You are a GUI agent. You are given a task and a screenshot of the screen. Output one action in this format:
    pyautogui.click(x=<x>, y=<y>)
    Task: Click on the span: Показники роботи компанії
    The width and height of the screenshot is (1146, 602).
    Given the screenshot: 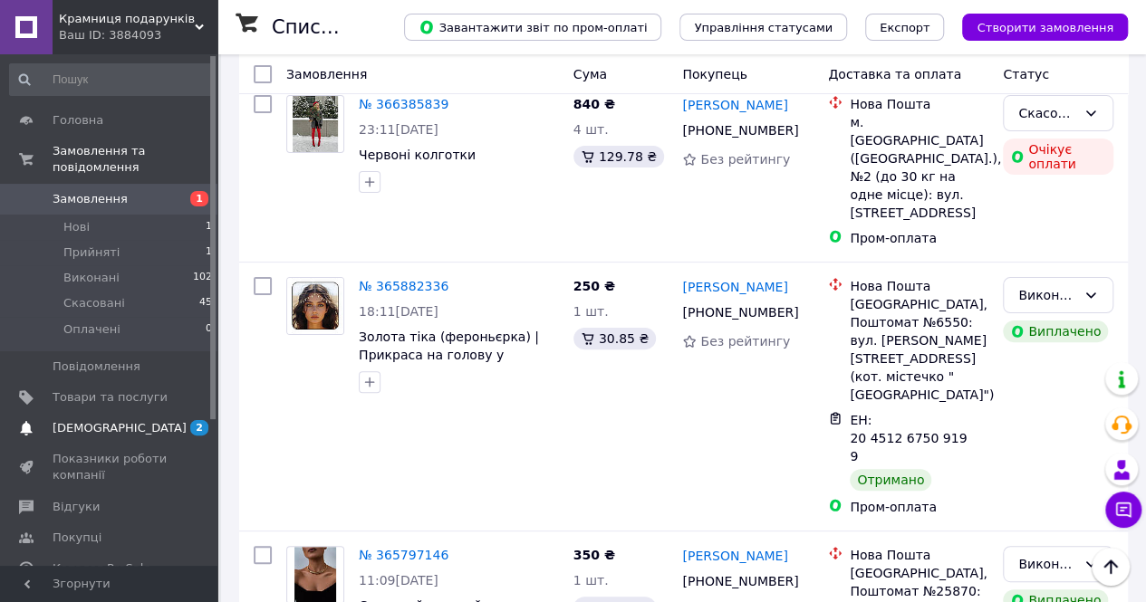 What is the action you would take?
    pyautogui.click(x=110, y=467)
    